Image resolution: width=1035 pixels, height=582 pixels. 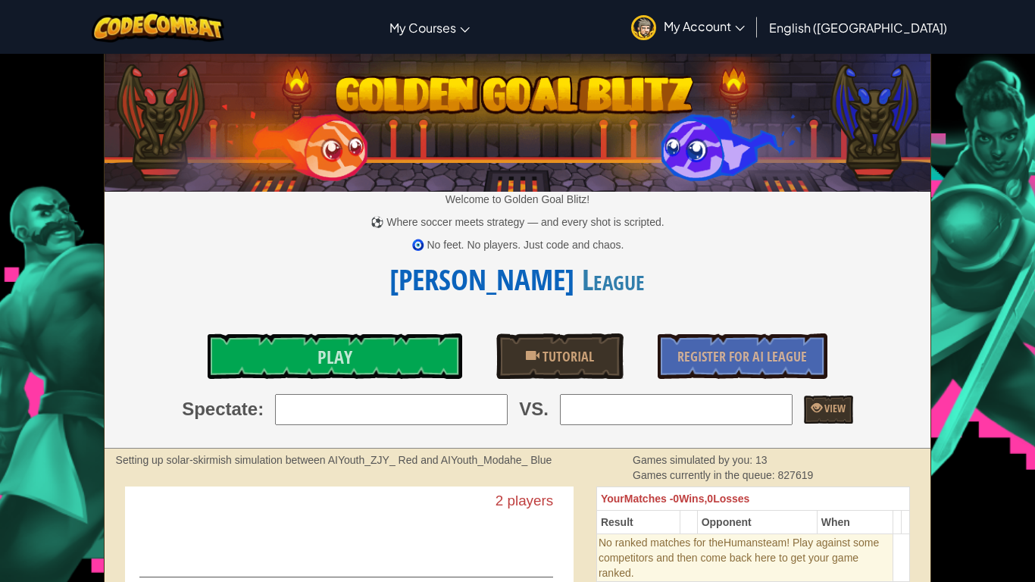 What do you see at coordinates (567, 356) in the screenshot?
I see `span: Tutorial` at bounding box center [567, 356].